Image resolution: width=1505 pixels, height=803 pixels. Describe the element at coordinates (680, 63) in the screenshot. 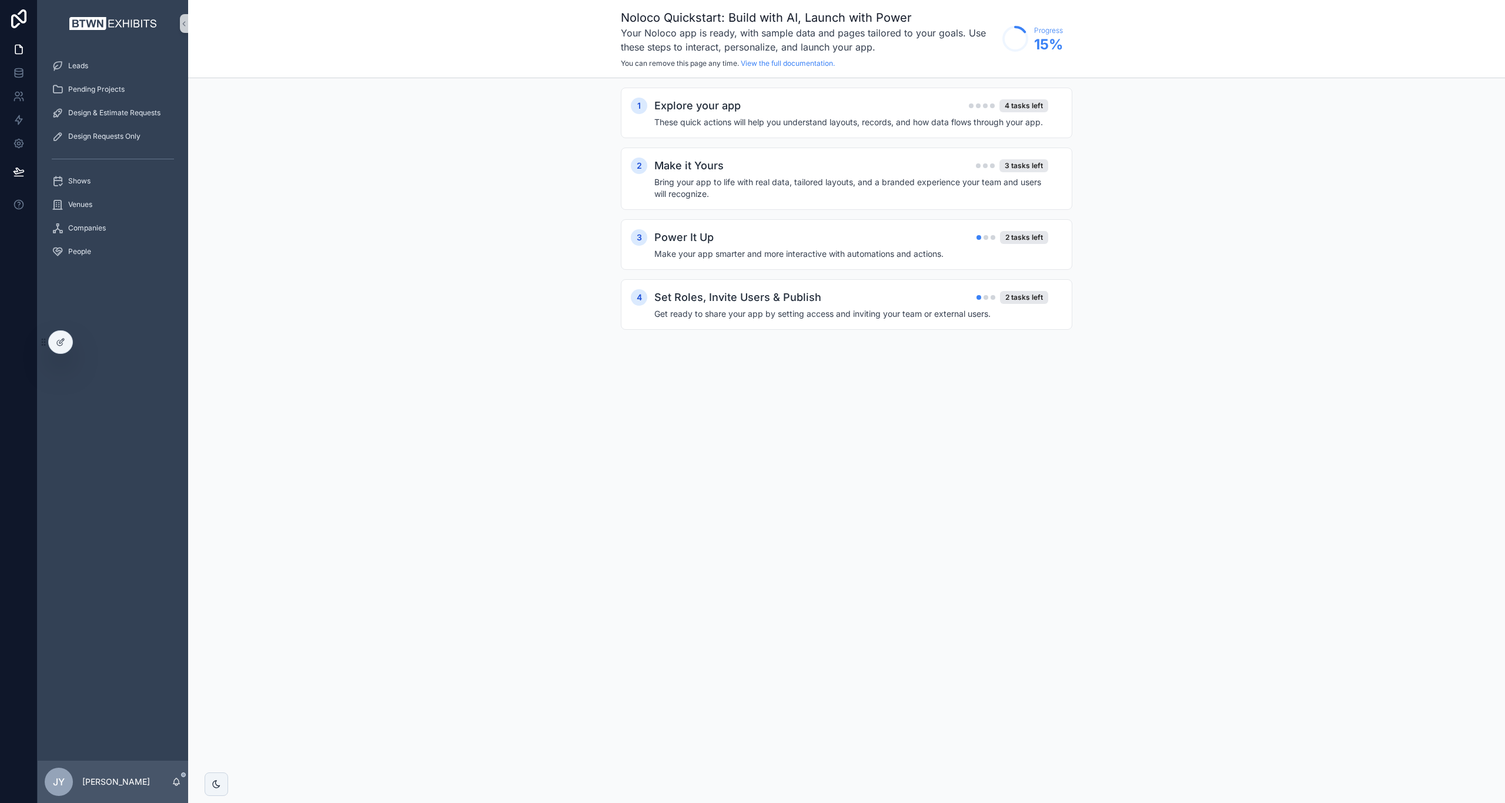

I see `span: You can remove this page any time.` at that location.